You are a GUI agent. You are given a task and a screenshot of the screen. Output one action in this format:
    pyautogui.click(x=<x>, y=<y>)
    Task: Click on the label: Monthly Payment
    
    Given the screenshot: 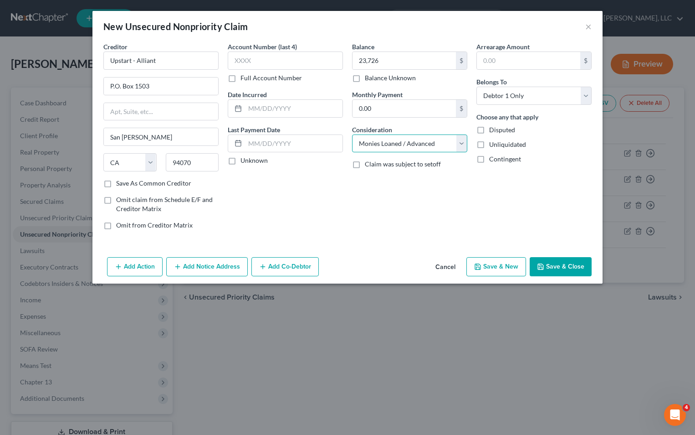 What is the action you would take?
    pyautogui.click(x=377, y=94)
    